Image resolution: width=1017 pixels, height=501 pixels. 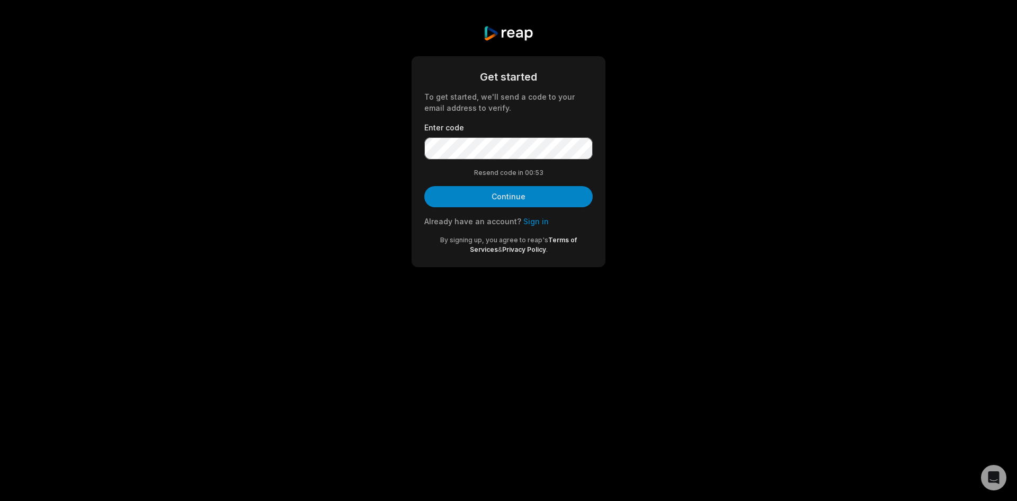 What do you see at coordinates (524, 249) in the screenshot?
I see `a: Privacy Policy` at bounding box center [524, 249].